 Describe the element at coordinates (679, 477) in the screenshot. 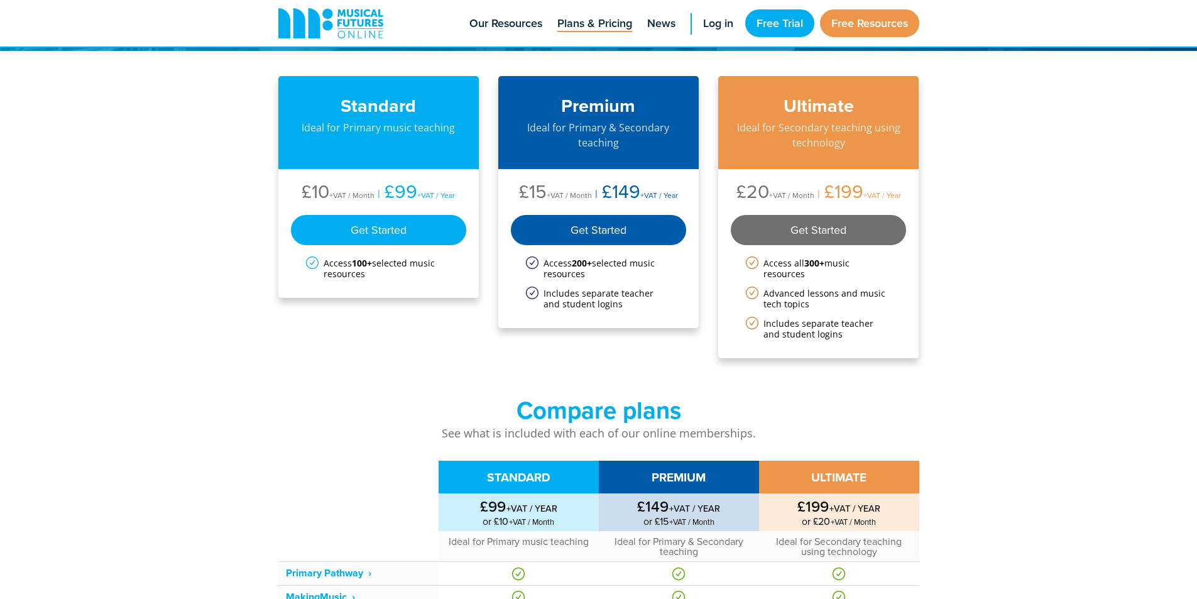

I see `th: PREMIUM` at that location.